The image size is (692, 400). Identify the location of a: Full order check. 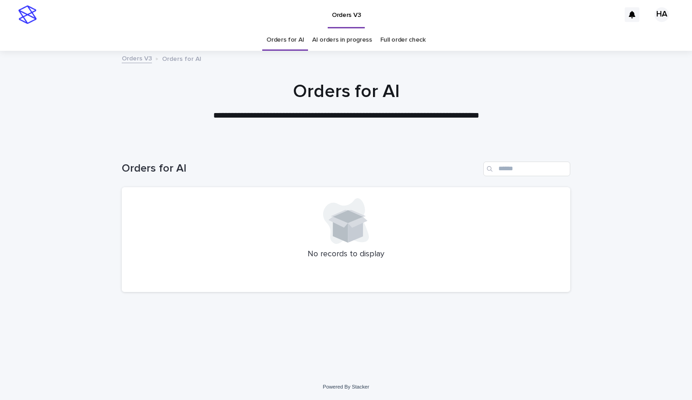
(403, 40).